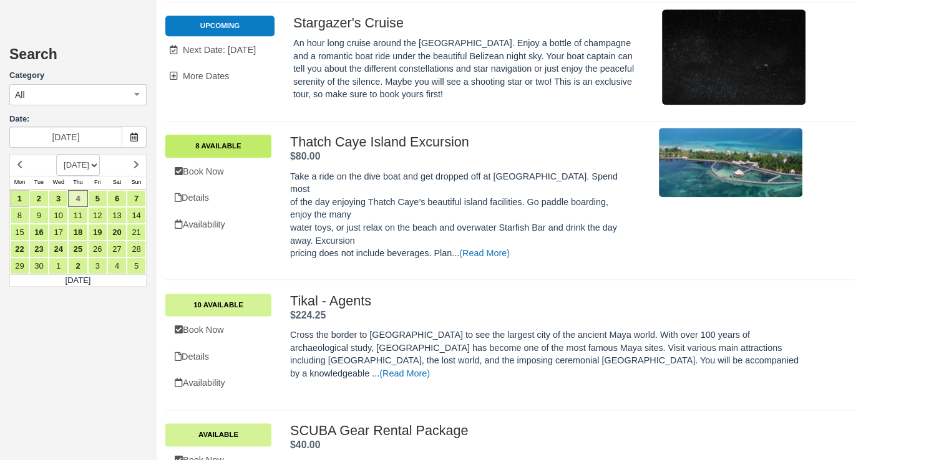 The height and width of the screenshot is (460, 944). What do you see at coordinates (19, 215) in the screenshot?
I see `a: 8` at bounding box center [19, 215].